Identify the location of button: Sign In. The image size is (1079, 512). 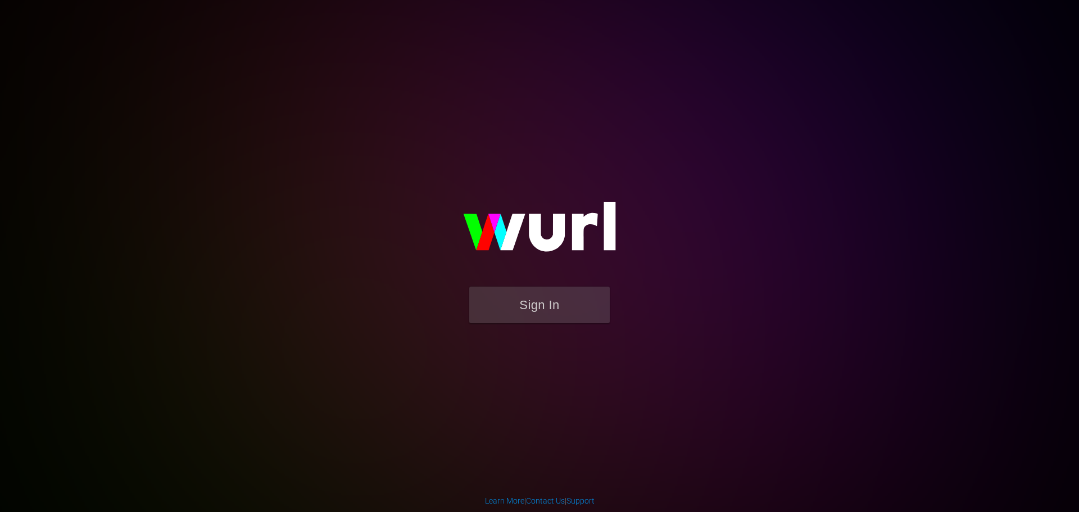
(540, 305).